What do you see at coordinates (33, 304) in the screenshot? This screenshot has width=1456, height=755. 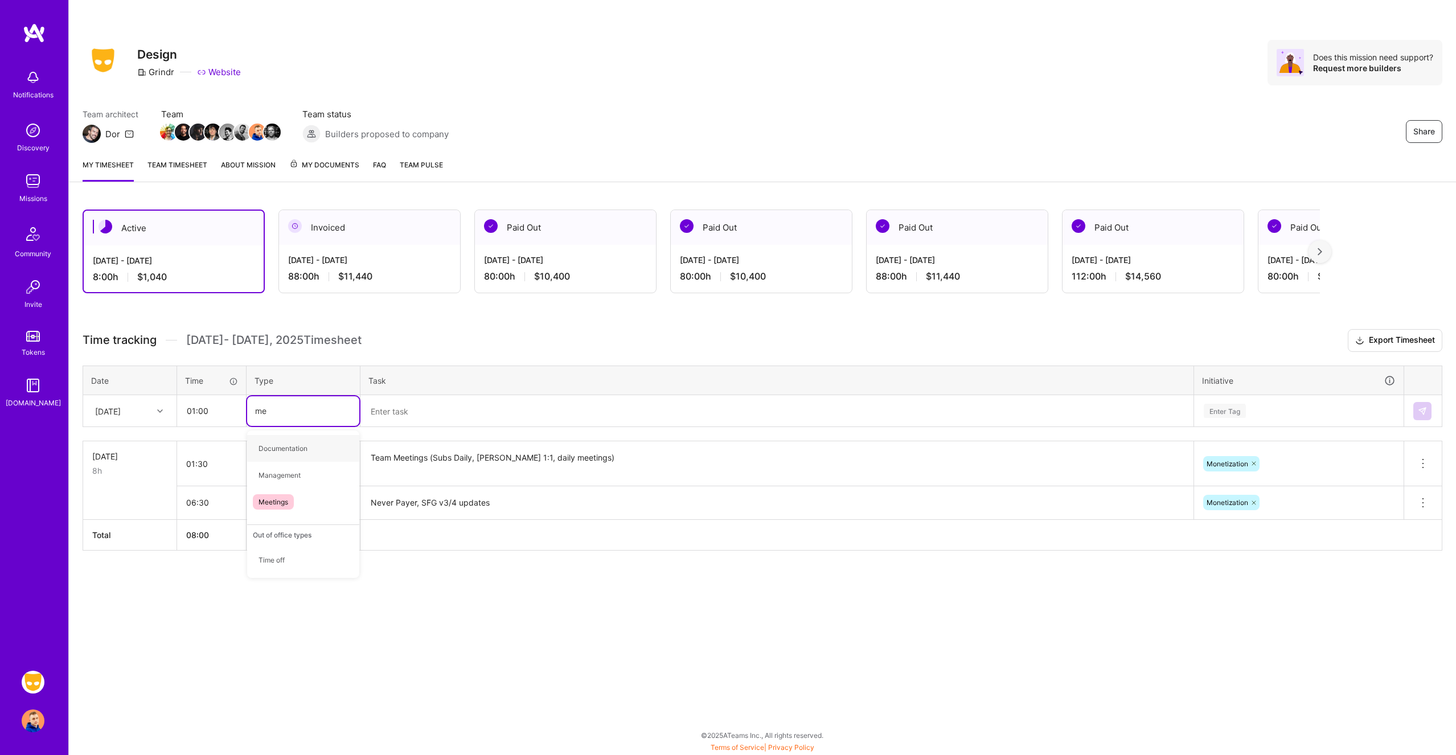 I see `div: Invite` at bounding box center [33, 304].